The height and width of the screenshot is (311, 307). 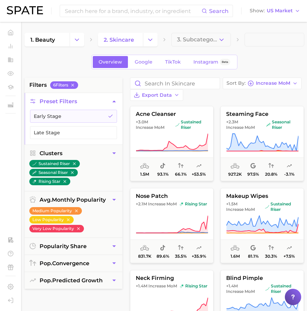 What do you see at coordinates (54, 173) in the screenshot?
I see `button: seasonal riser` at bounding box center [54, 173].